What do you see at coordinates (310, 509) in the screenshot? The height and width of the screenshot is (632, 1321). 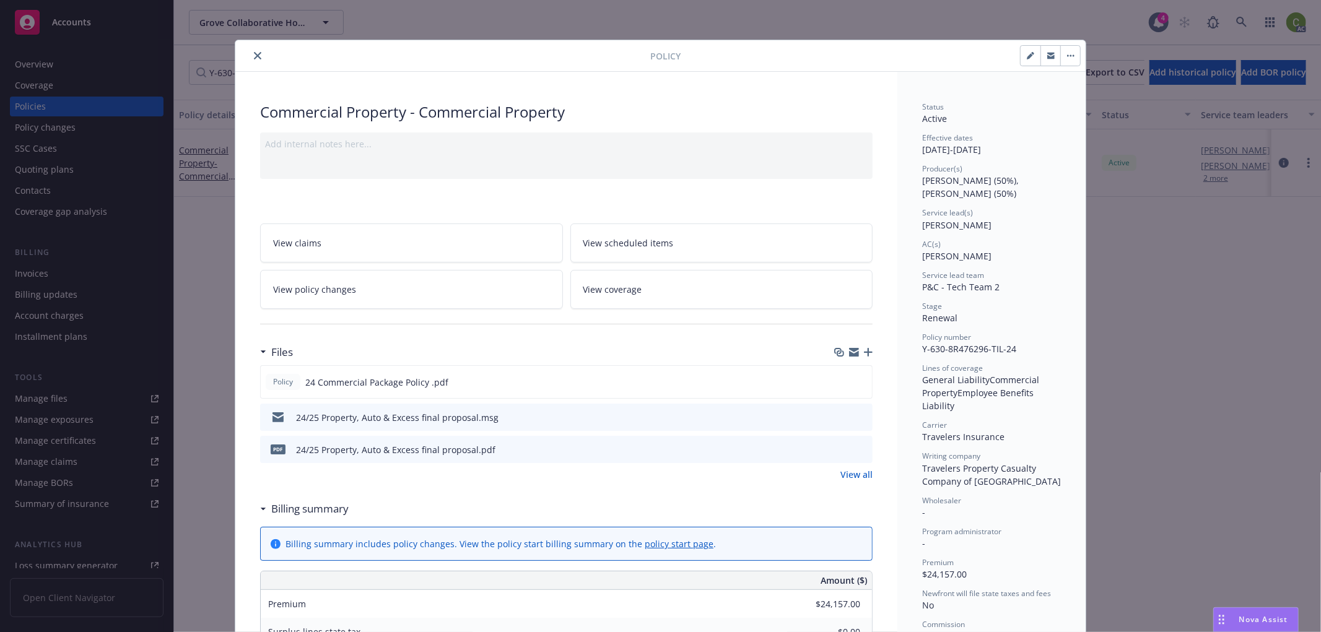 I see `h3: Billing summary` at bounding box center [310, 509].